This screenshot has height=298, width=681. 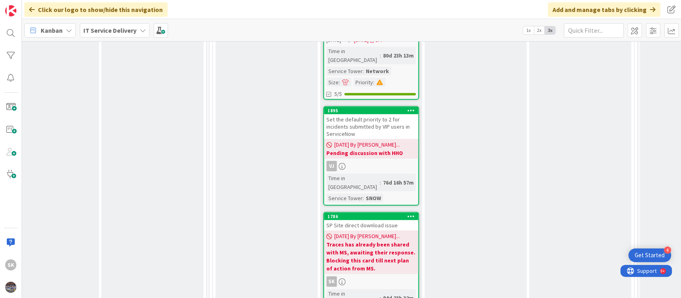 I want to click on div: SP Site direct download issue, so click(x=371, y=225).